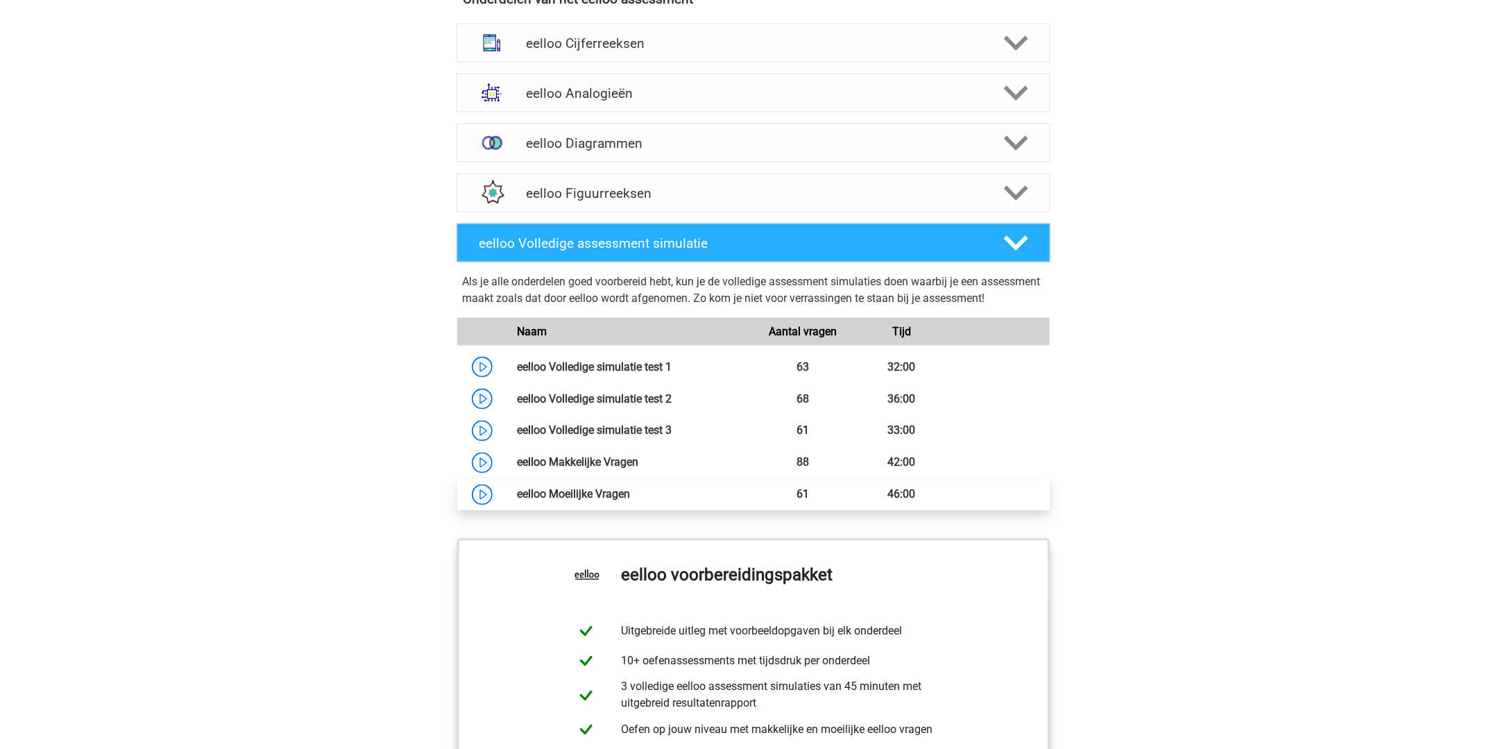 This screenshot has width=1507, height=749. What do you see at coordinates (753, 193) in the screenshot?
I see `a: figuurreeksen eelloo Figuurreeksen` at bounding box center [753, 193].